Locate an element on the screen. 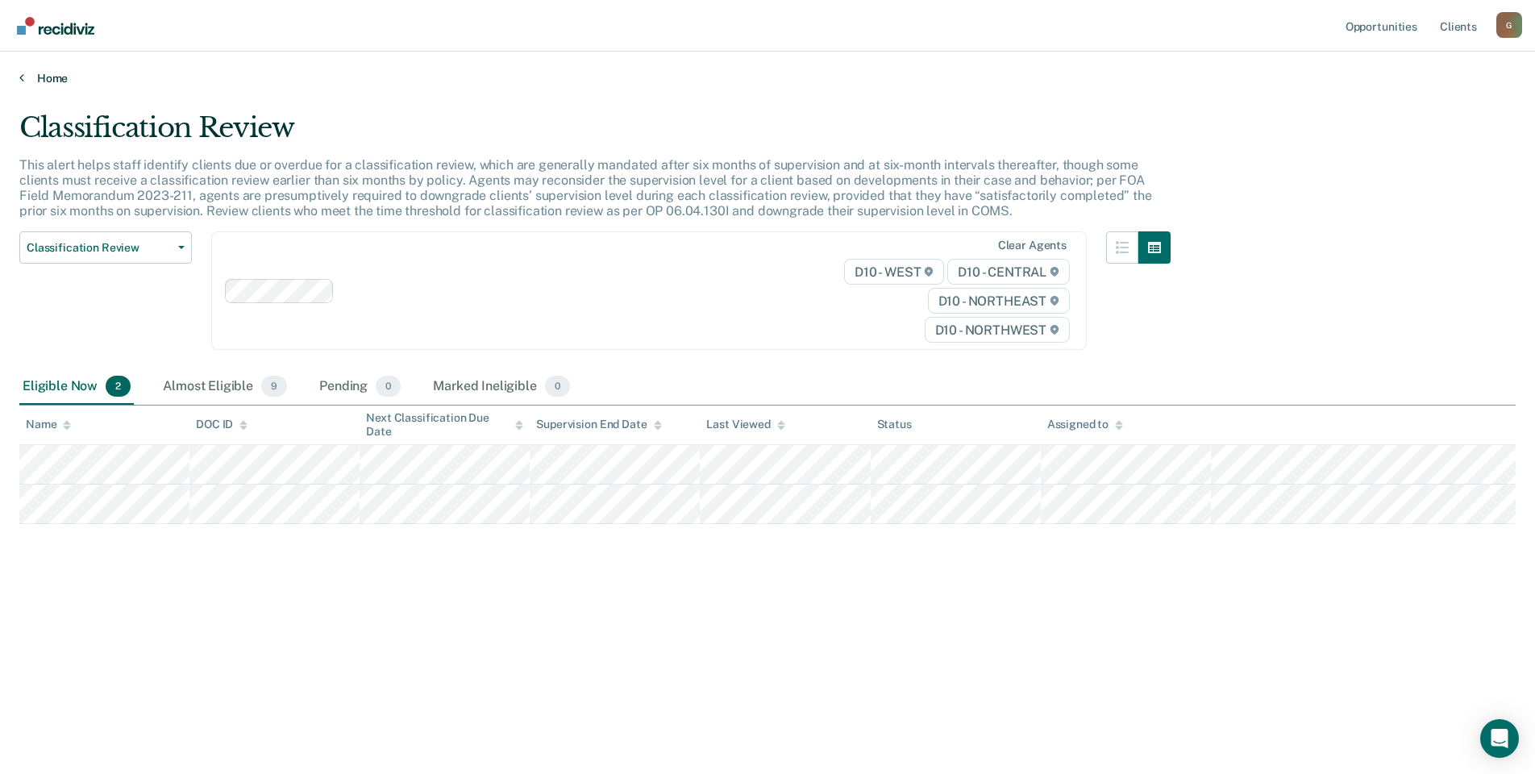 The image size is (1535, 774). div: Clear agents is located at coordinates (1032, 245).